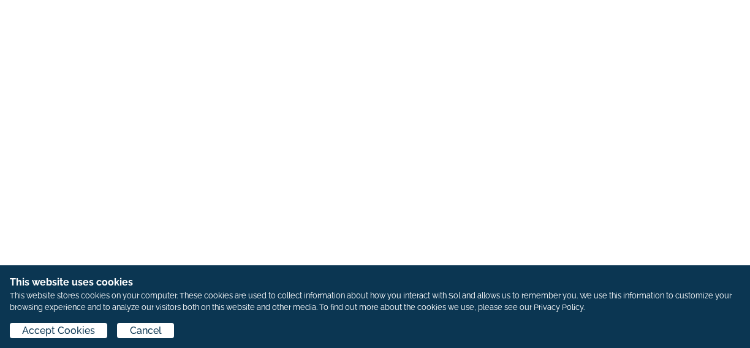 This screenshot has height=348, width=750. I want to click on p: This website stores cookies on your computer. These cookies are used to collect information about..., so click(375, 301).